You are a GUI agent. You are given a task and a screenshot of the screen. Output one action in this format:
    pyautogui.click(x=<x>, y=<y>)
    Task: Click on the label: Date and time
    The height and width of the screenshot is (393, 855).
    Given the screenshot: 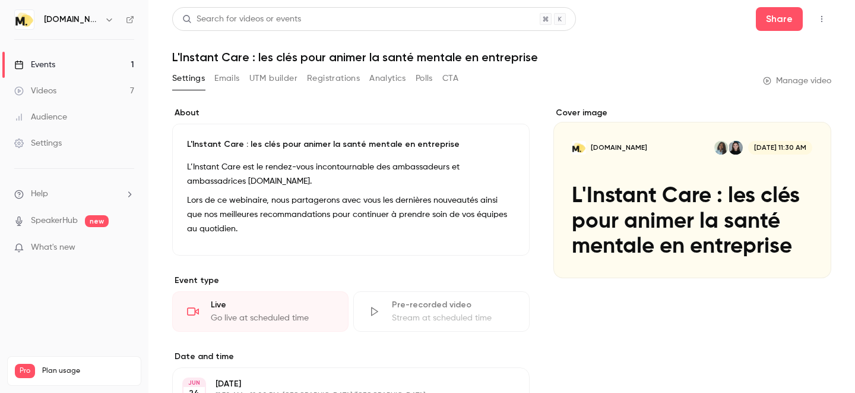 What is the action you would take?
    pyautogui.click(x=351, y=356)
    